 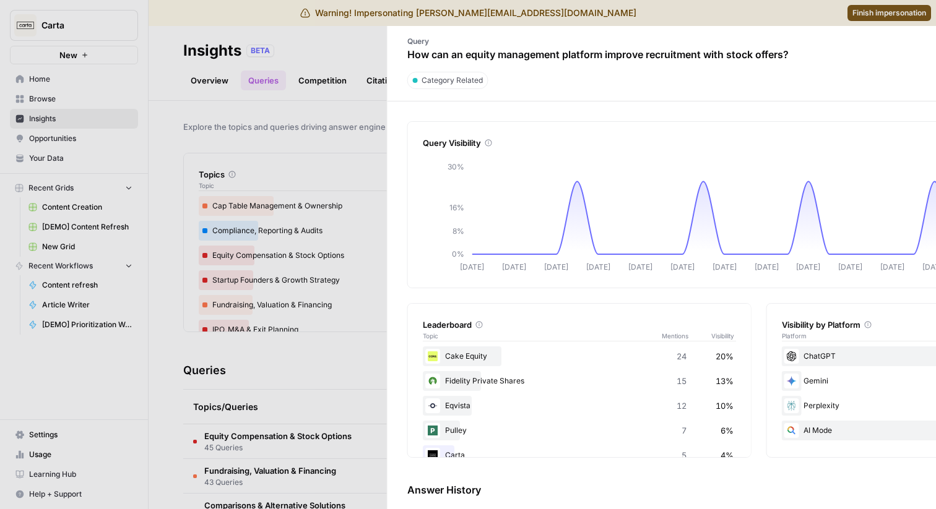 What do you see at coordinates (433, 431) in the screenshot?
I see `img: u02qnnqpa7ceiw6p01io3how8agt` at bounding box center [433, 431].